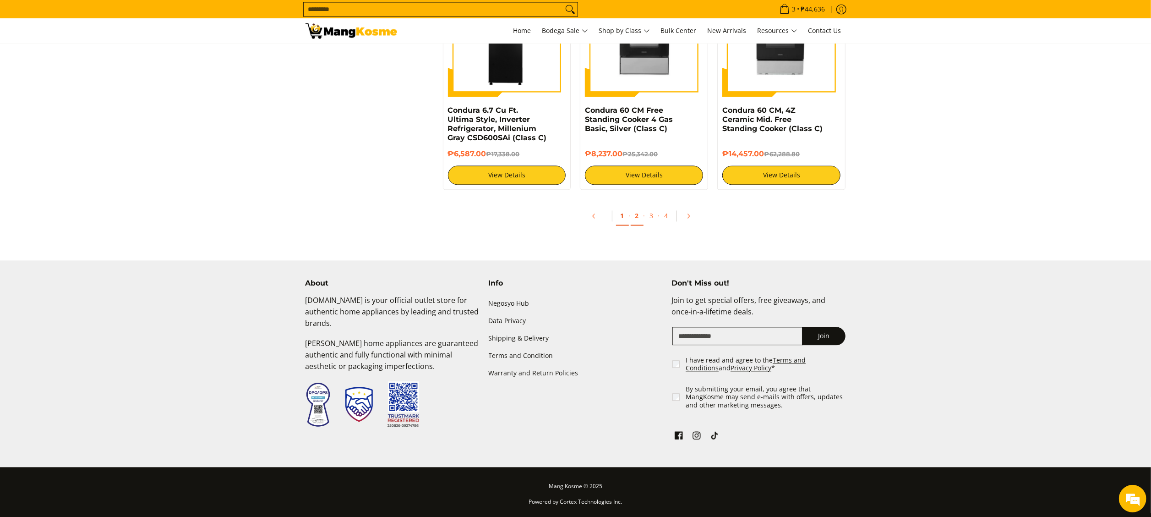 Image resolution: width=1151 pixels, height=517 pixels. Describe the element at coordinates (503, 154) in the screenshot. I see `del: ₱17,338.00` at that location.